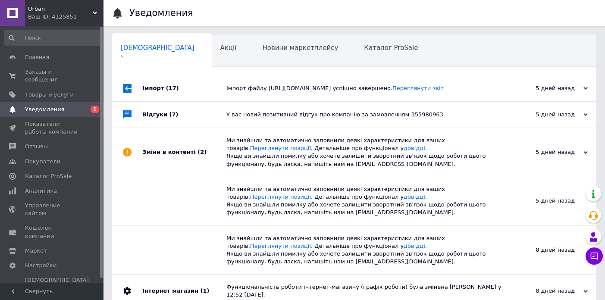  I want to click on span: Заказы и сообщения, so click(52, 76).